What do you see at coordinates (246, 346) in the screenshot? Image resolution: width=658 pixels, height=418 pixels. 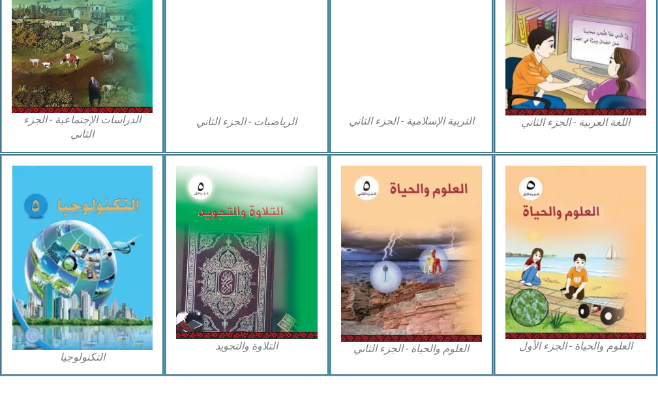 I see `figcaption: التلاوة والتجويد` at bounding box center [246, 346].